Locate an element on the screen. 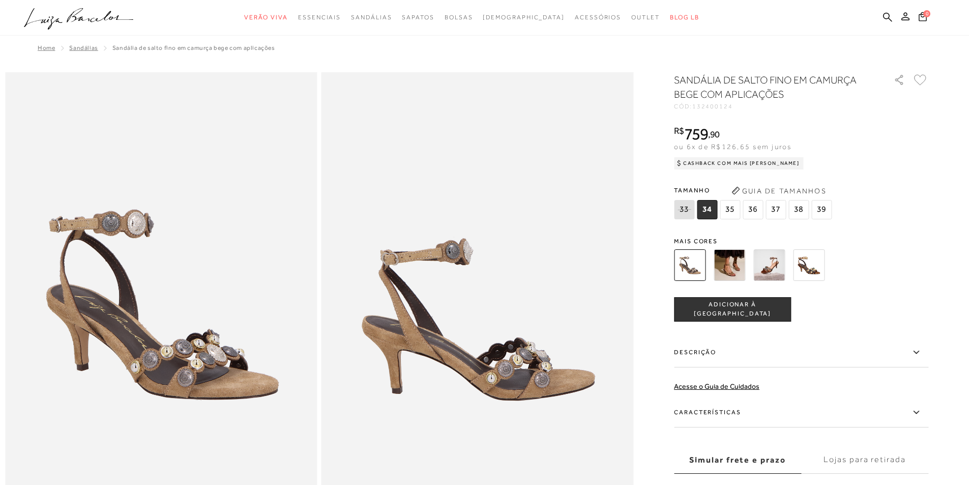 Image resolution: width=969 pixels, height=485 pixels. a: Sandálias is located at coordinates (83, 48).